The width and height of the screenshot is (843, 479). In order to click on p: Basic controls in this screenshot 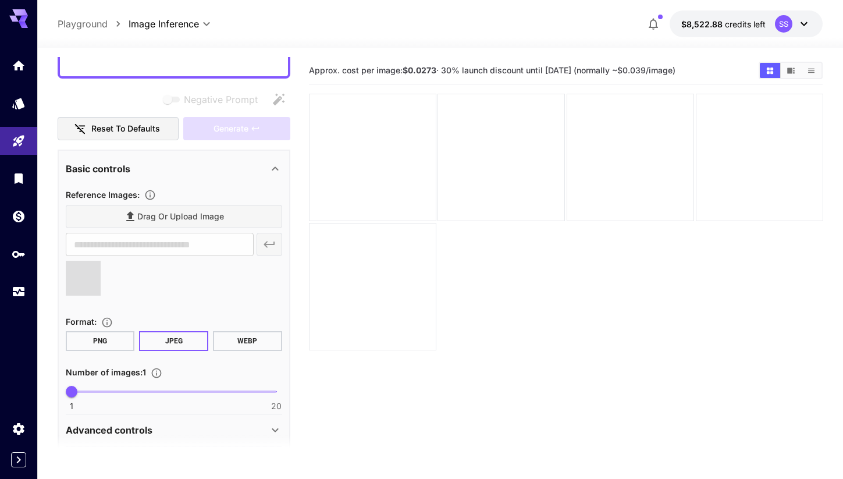, I will do `click(98, 169)`.